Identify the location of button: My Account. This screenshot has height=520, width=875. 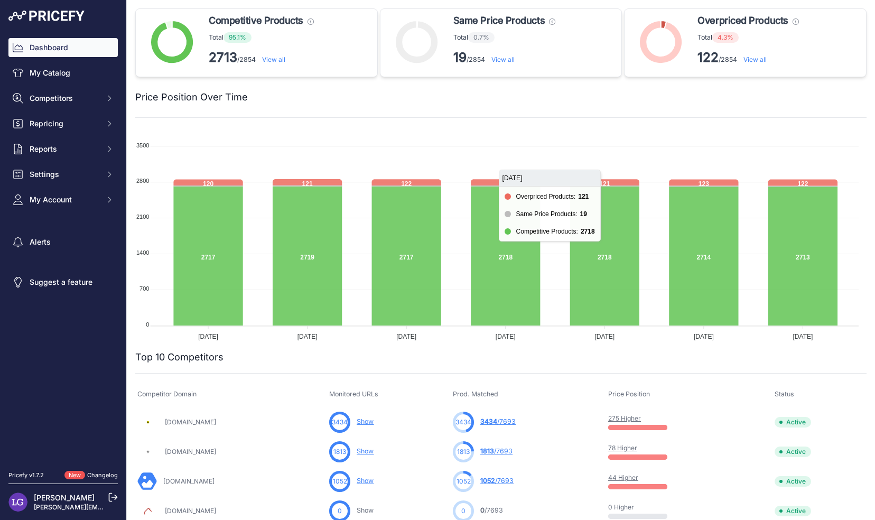
(63, 200).